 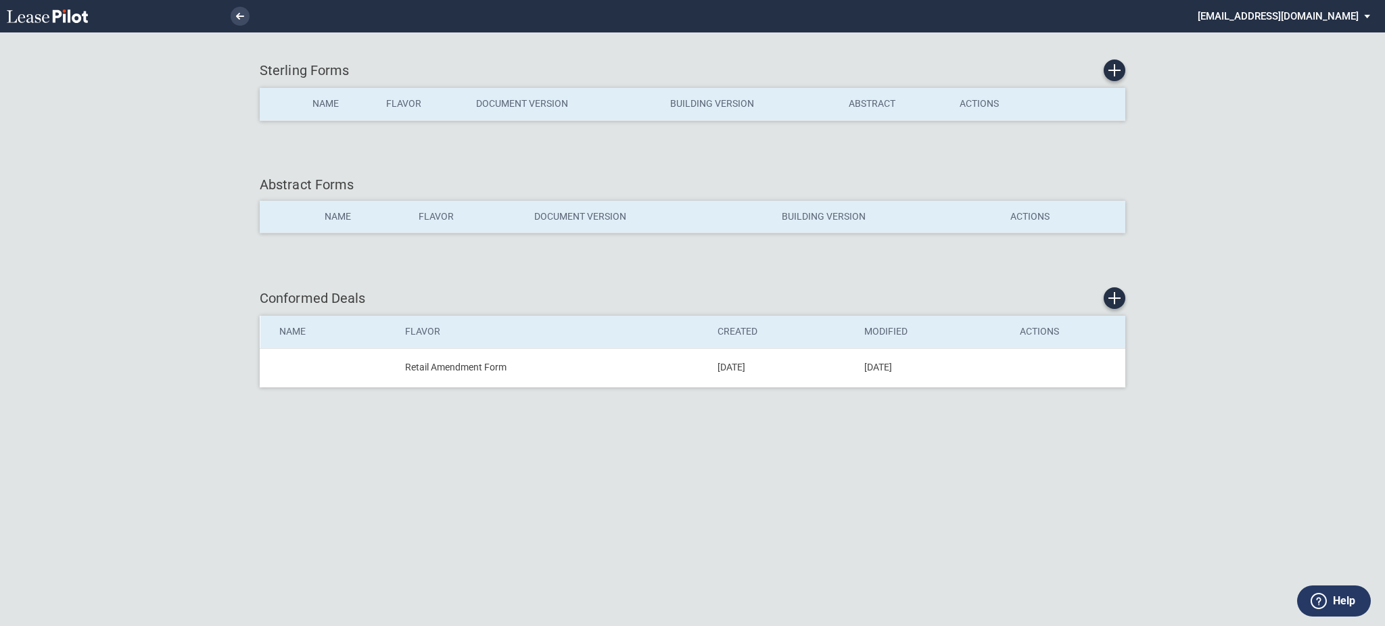 I want to click on div: Conformed Deals, so click(x=693, y=298).